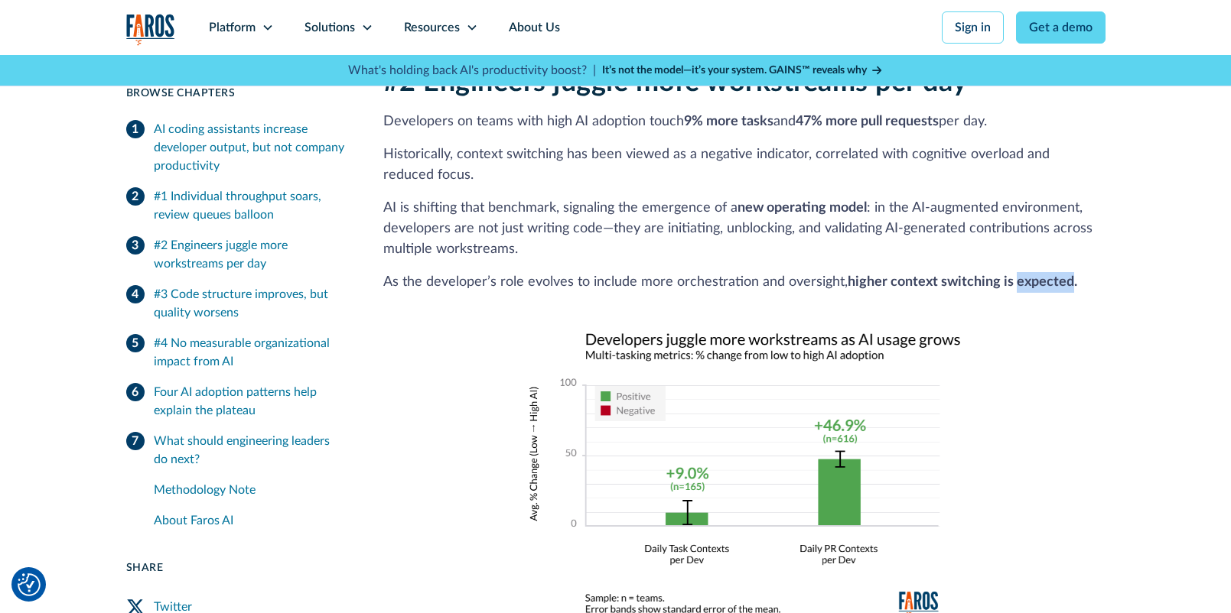  I want to click on div: #1 Individual throughput soars, review queues balloon, so click(250, 206).